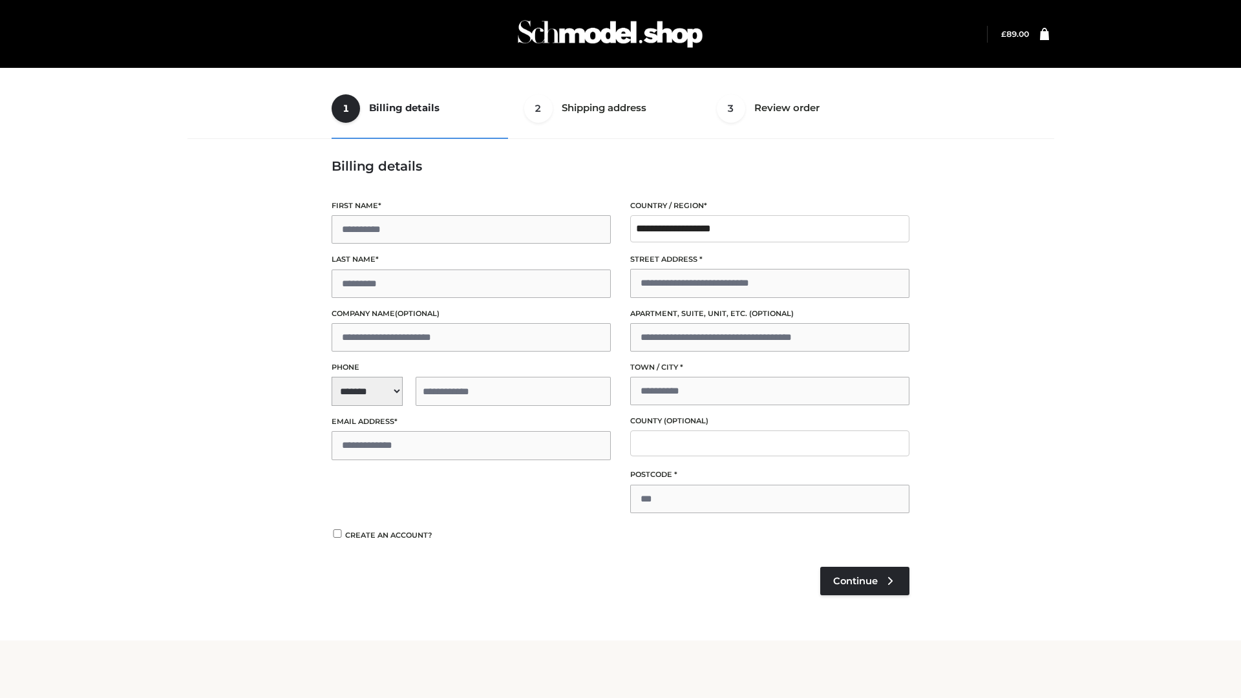  I want to click on label: Country / Region, so click(770, 206).